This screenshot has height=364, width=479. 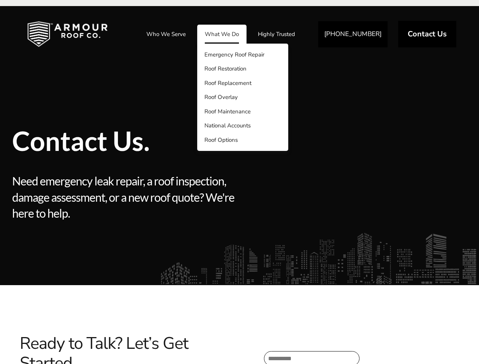 What do you see at coordinates (68, 34) in the screenshot?
I see `img: Industrial and Commercial Roofing Company | Armour Roof Co.` at bounding box center [68, 34].